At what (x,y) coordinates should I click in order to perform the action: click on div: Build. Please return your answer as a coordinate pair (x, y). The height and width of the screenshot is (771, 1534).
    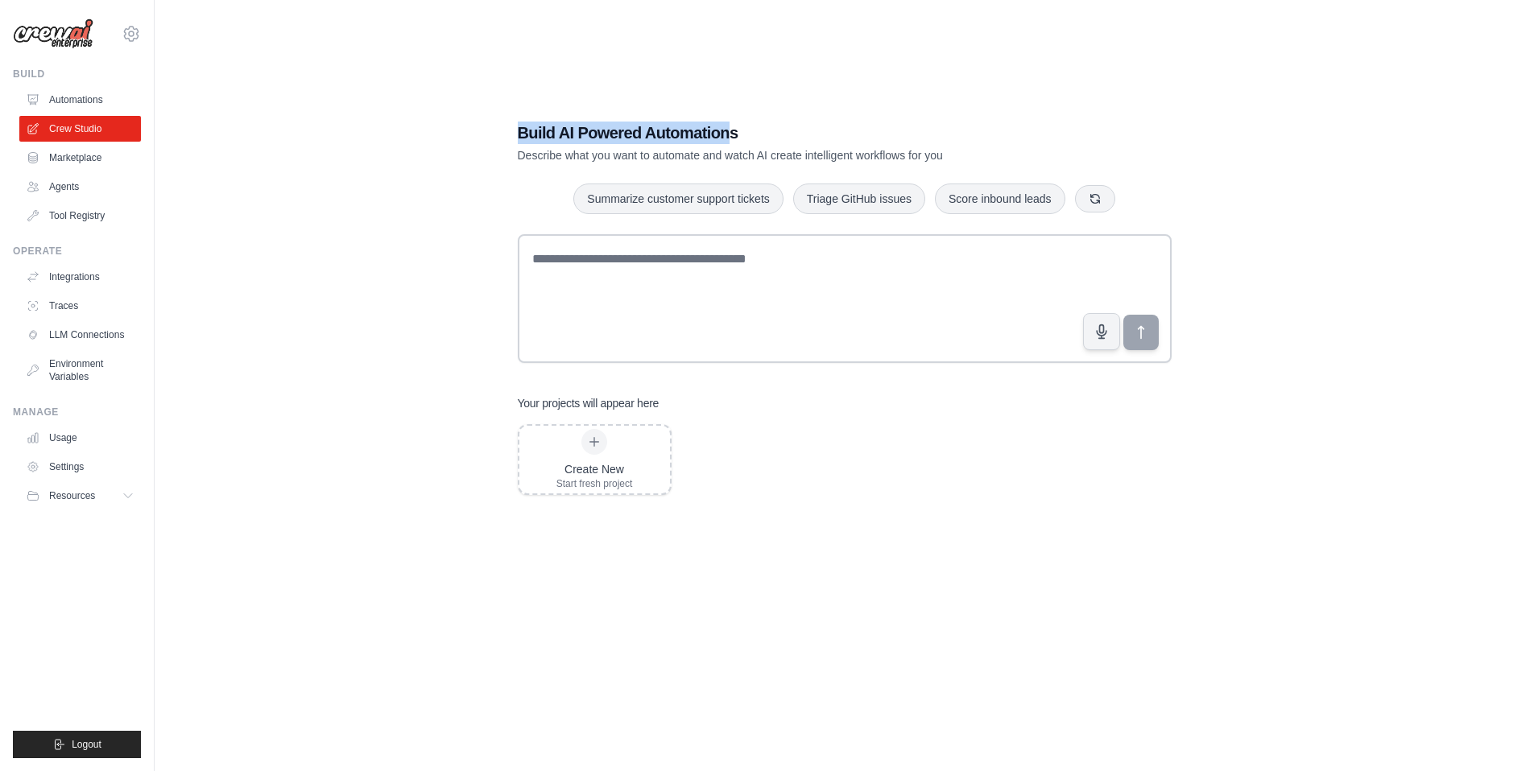
    Looking at the image, I should click on (76, 74).